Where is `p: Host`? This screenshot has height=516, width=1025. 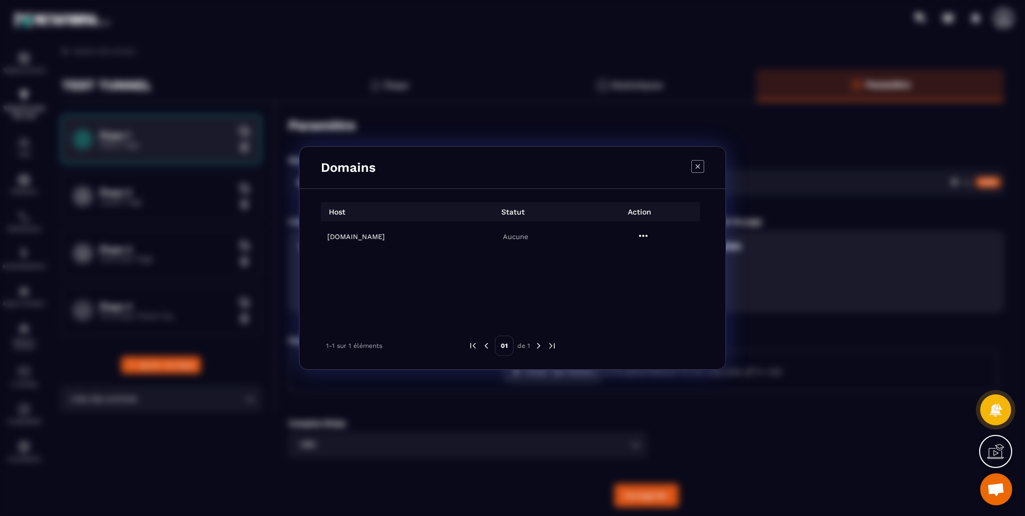
p: Host is located at coordinates (333, 212).